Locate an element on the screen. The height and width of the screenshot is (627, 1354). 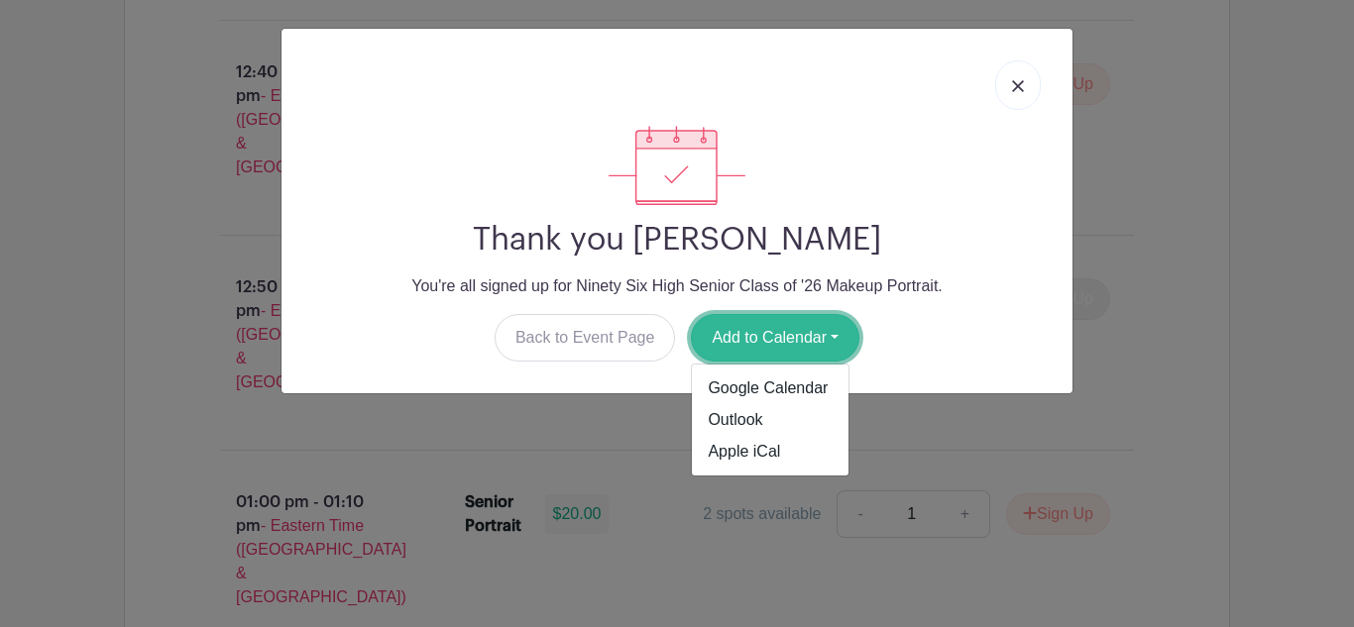
img: close_button-5f87c8562297e5c2d7936805f587ecaba9071eb48480494691a3f1689db116b3.svg is located at coordinates (1018, 86).